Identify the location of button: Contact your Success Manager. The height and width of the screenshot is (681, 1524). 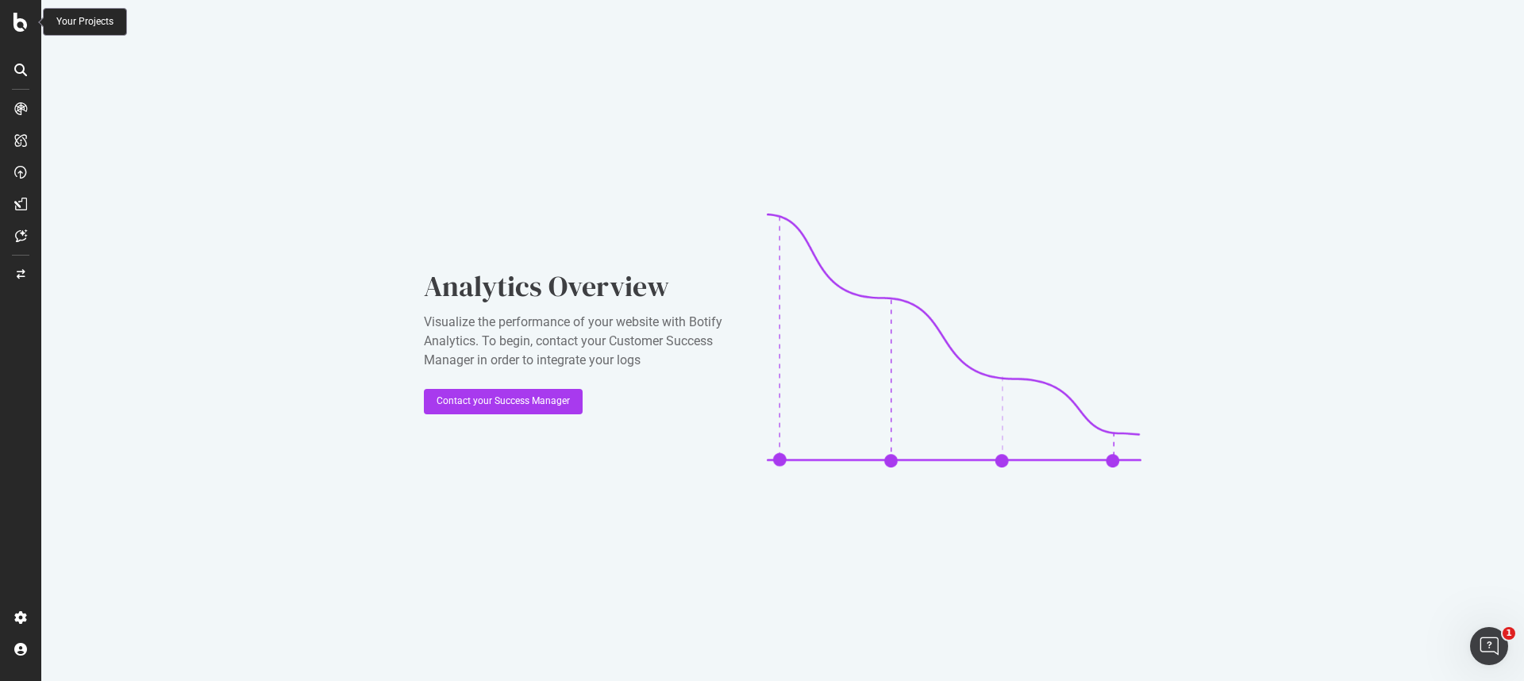
(503, 402).